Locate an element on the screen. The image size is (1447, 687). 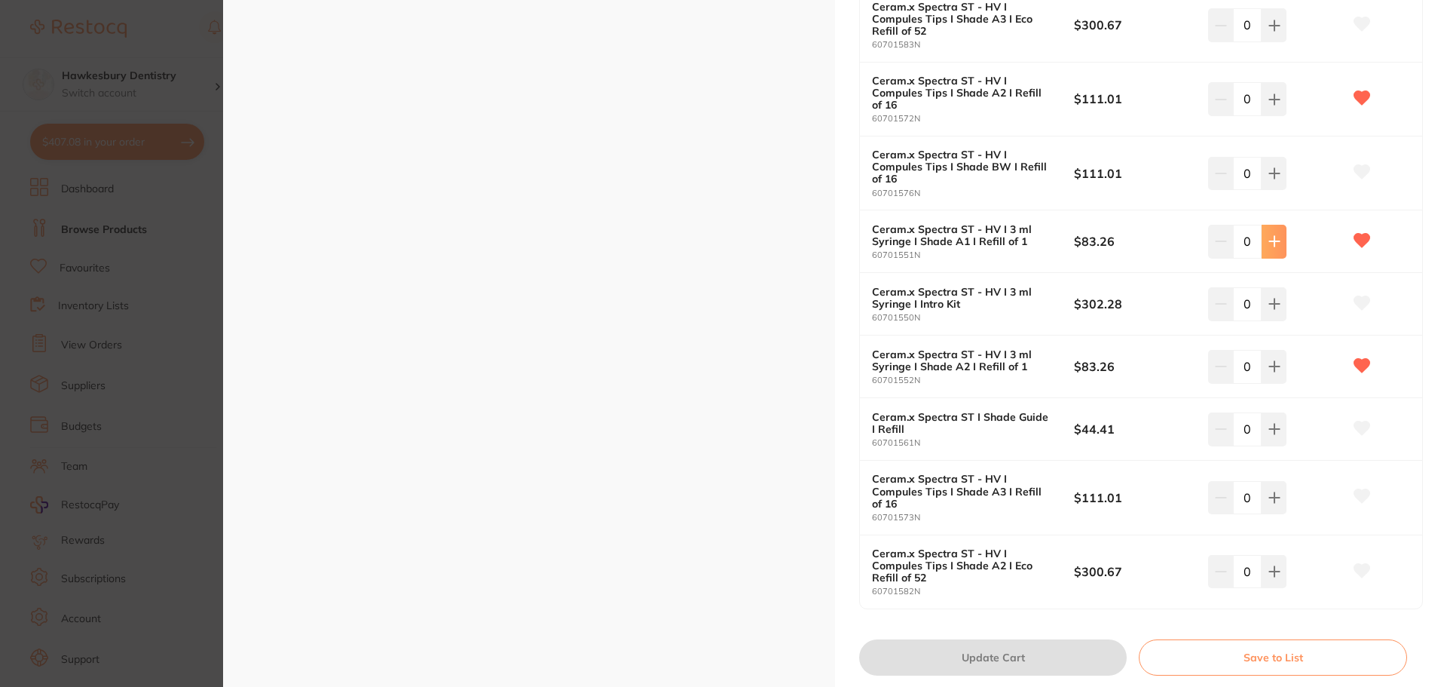
b: Ceram.x Spectra ST - HV I Compules Tips I Shade A2 I Refill of 16 is located at coordinates (963, 93).